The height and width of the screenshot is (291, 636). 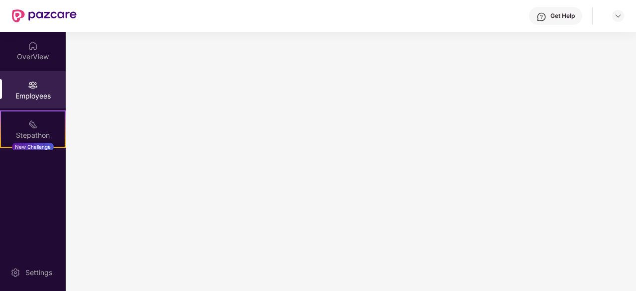 What do you see at coordinates (541, 17) in the screenshot?
I see `img: svg+xml;base64,PHN2ZyBpZD0iSGVscC0zMngzMiIgeG1sbnM9Imh0dHA6Ly93d3cudzMub3JnLzIwMDAvc3ZnIiB3aWR0aD...` at bounding box center [541, 17].